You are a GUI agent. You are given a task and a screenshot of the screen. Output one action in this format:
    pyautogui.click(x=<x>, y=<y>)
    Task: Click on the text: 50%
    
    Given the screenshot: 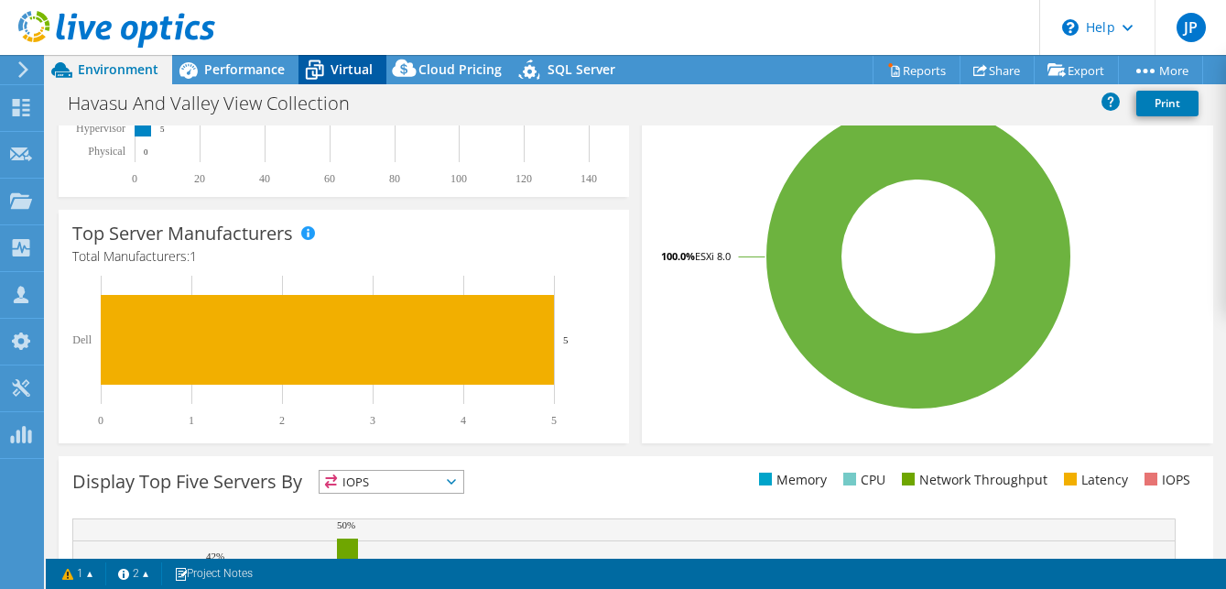 What is the action you would take?
    pyautogui.click(x=346, y=525)
    